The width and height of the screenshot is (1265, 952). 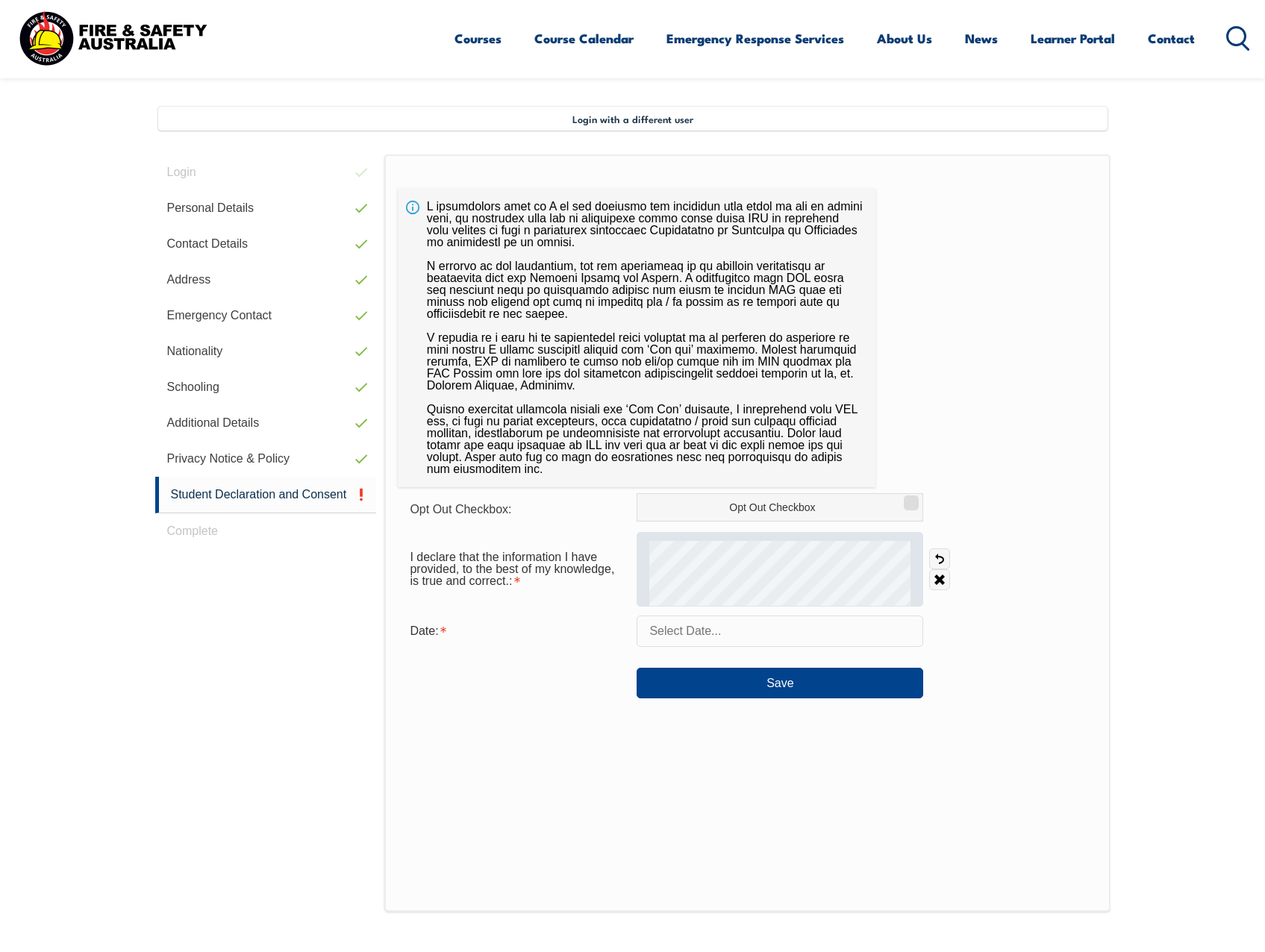 What do you see at coordinates (518, 631) in the screenshot?
I see `div: Date is required.` at bounding box center [518, 631].